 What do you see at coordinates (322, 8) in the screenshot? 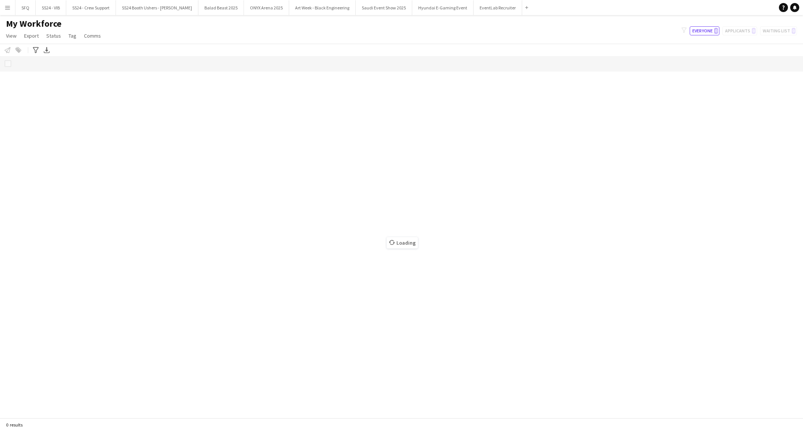
I see `button: Art Week - Black Engineering` at bounding box center [322, 8].